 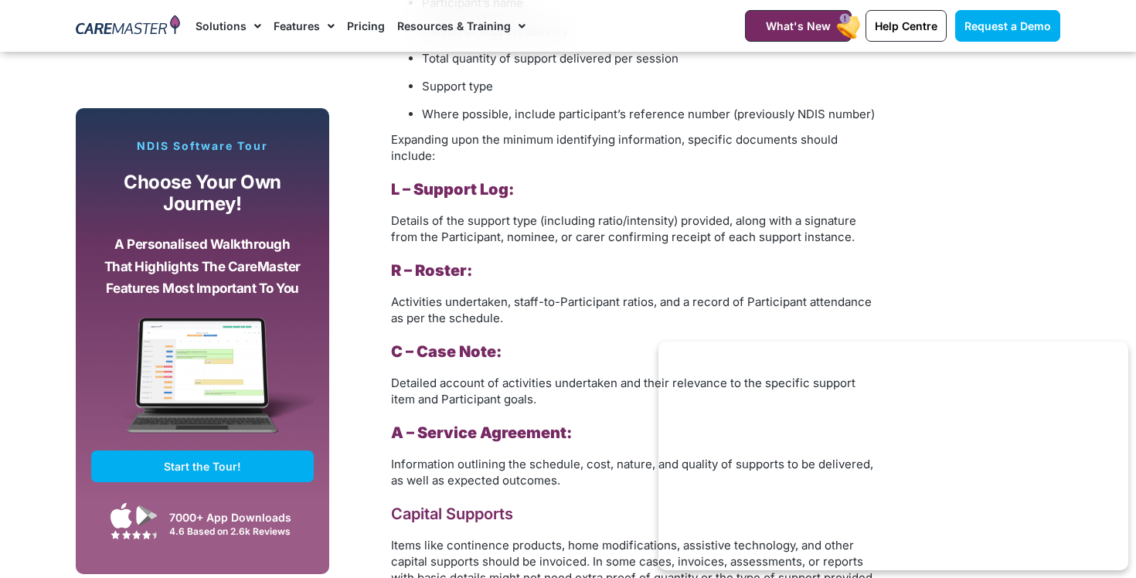 I want to click on h3: Capital Supports, so click(x=635, y=514).